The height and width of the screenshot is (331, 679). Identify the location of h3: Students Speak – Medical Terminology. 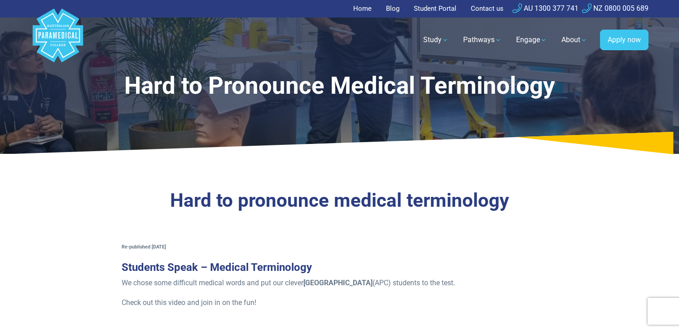
(339, 267).